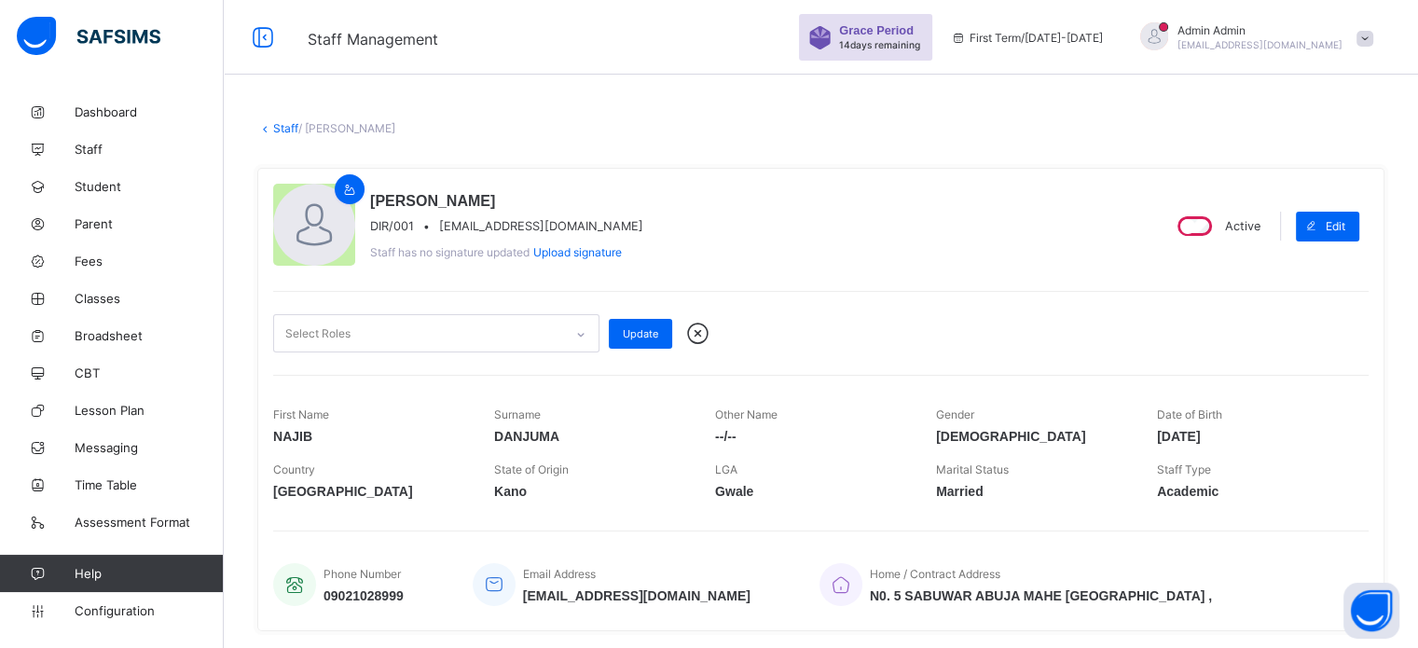  What do you see at coordinates (820, 37) in the screenshot?
I see `img: sticker-purple.71386a28dfed39d6af7621340158ba97.svg` at bounding box center [820, 37].